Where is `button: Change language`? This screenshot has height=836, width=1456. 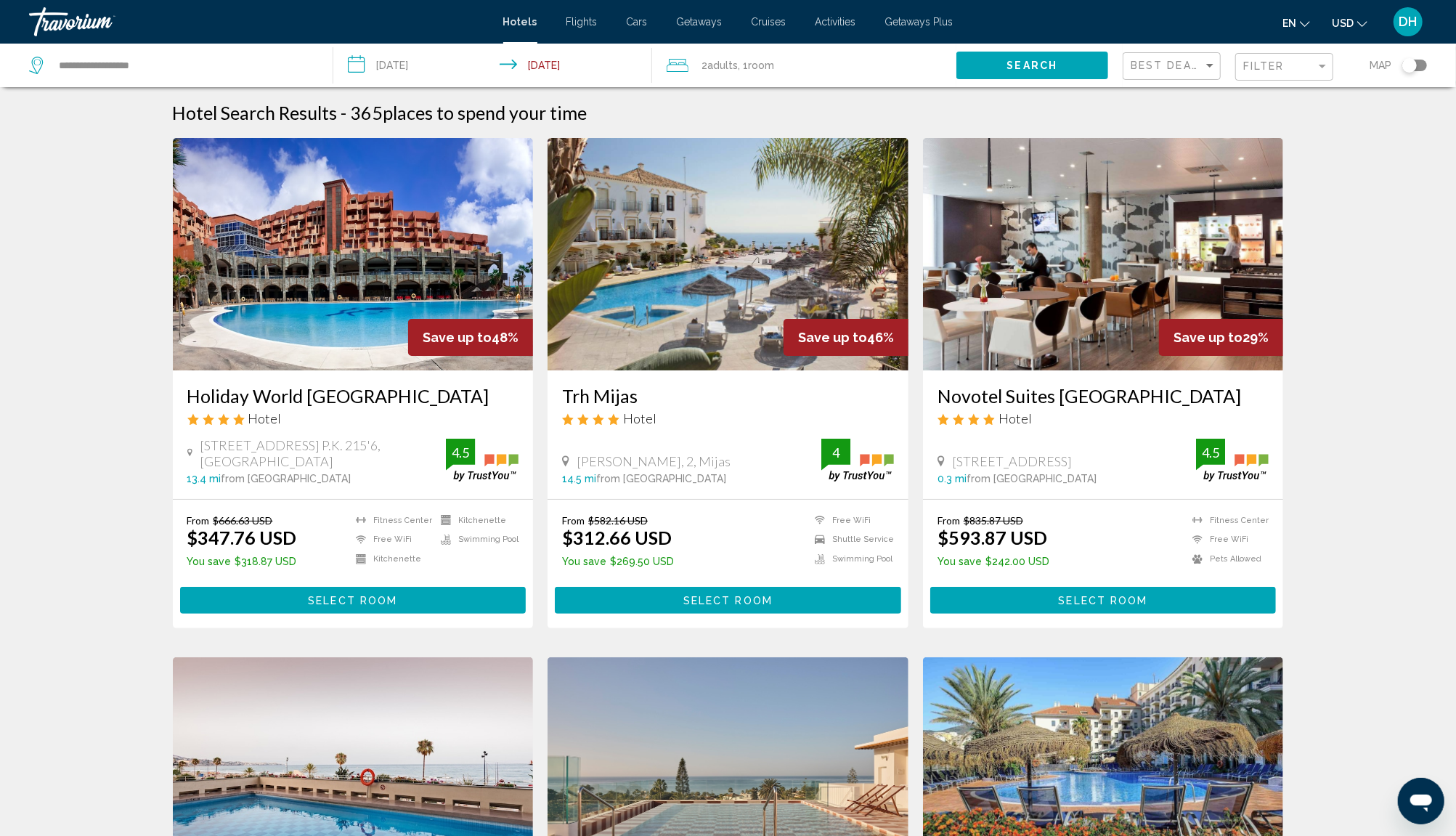 button: Change language is located at coordinates (1297, 22).